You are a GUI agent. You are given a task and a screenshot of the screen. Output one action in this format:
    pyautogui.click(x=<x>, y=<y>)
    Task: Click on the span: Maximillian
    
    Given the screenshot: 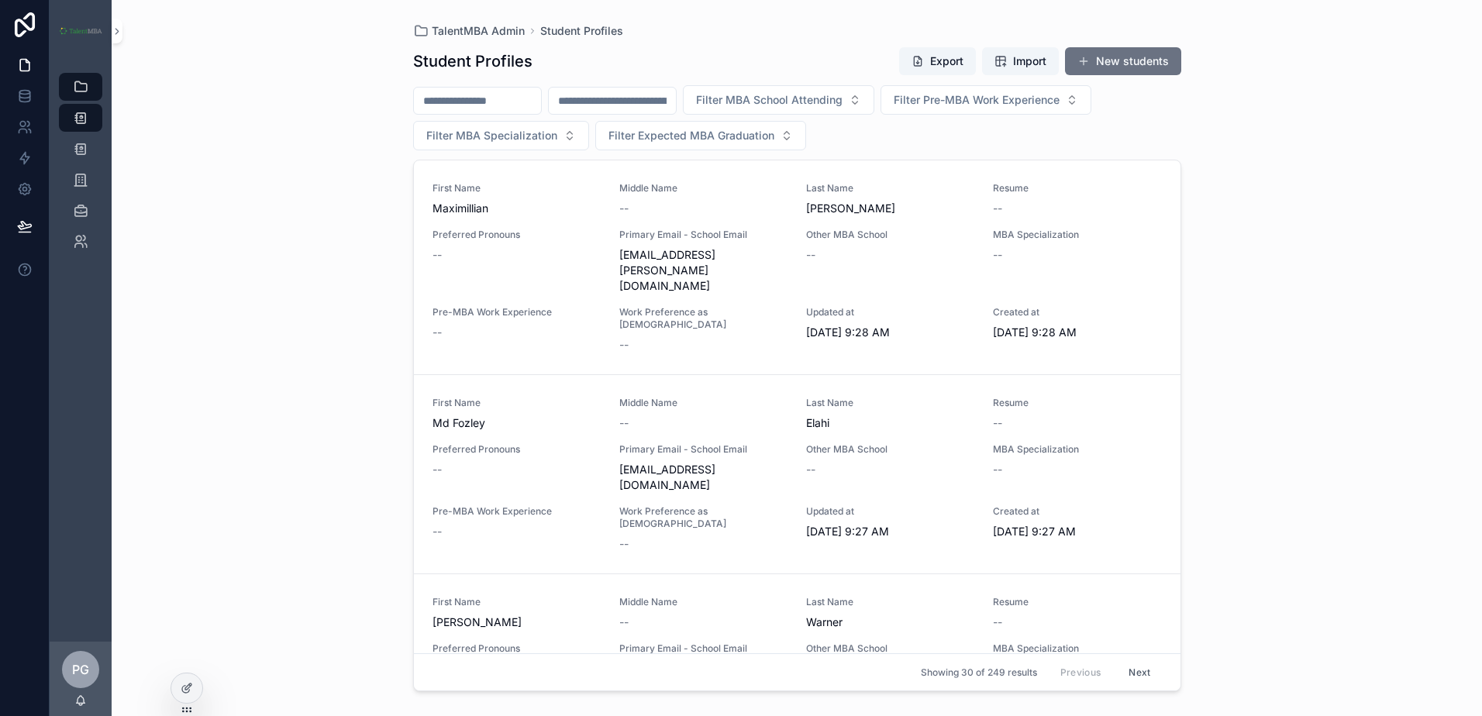 What is the action you would take?
    pyautogui.click(x=516, y=208)
    